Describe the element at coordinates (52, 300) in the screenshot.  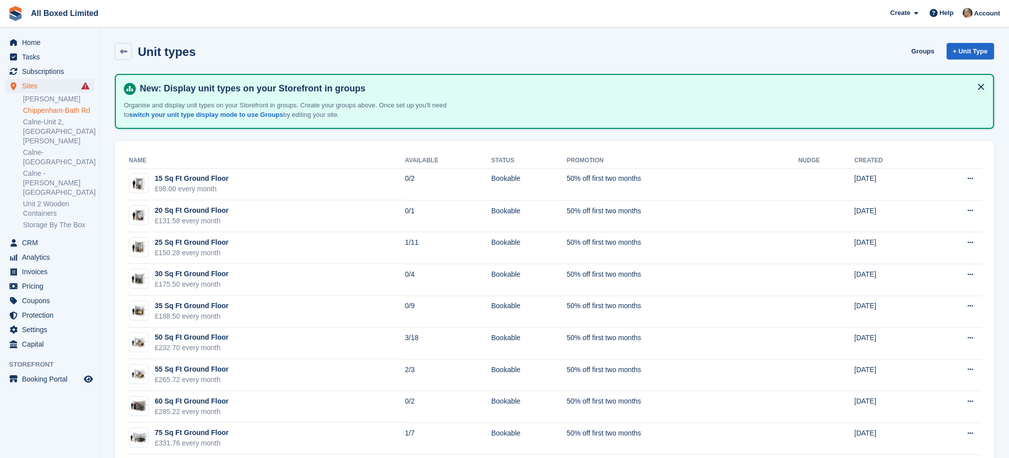
I see `span: Coupons` at that location.